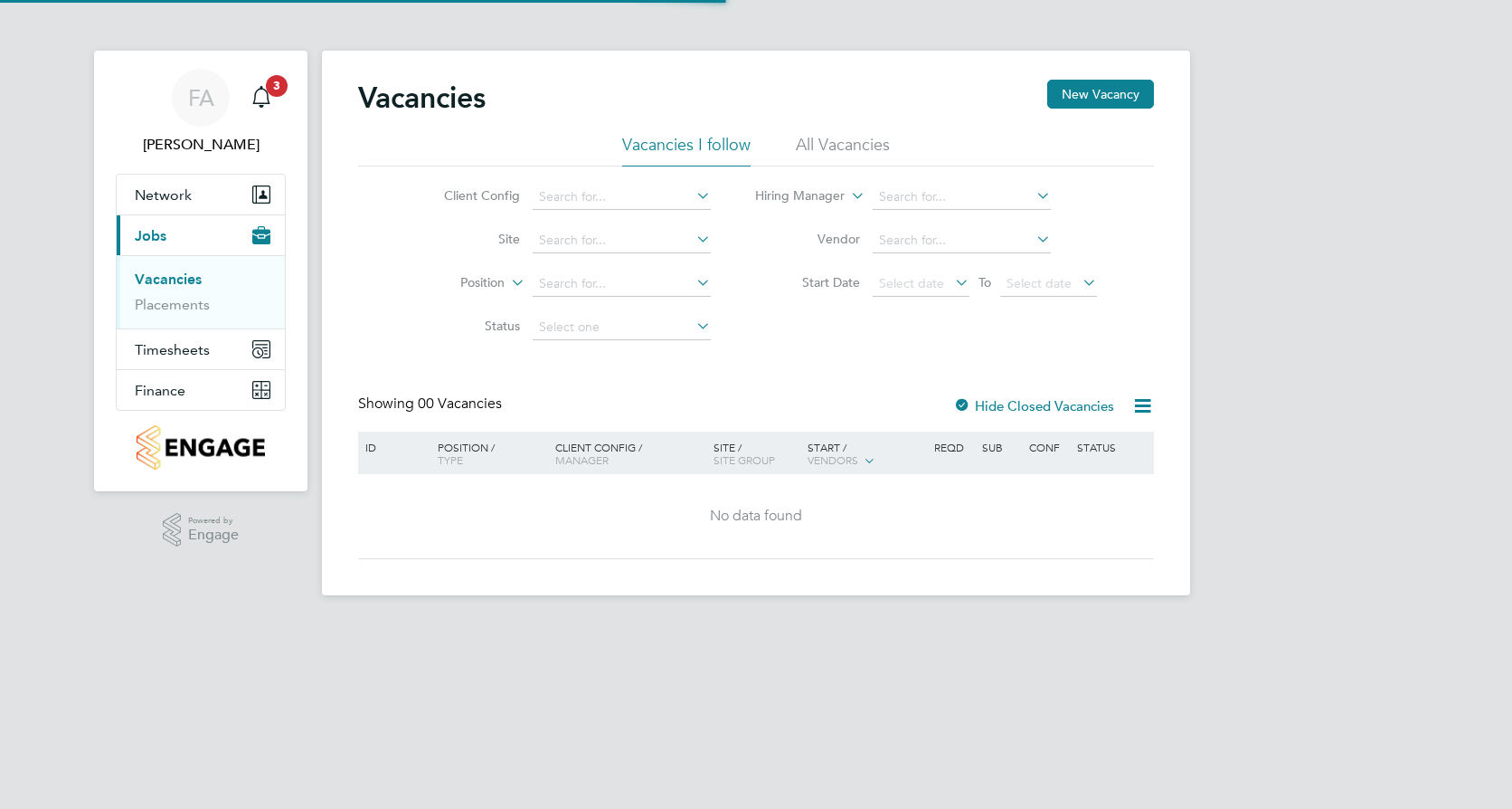  Describe the element at coordinates (450, 459) in the screenshot. I see `span: Type` at that location.